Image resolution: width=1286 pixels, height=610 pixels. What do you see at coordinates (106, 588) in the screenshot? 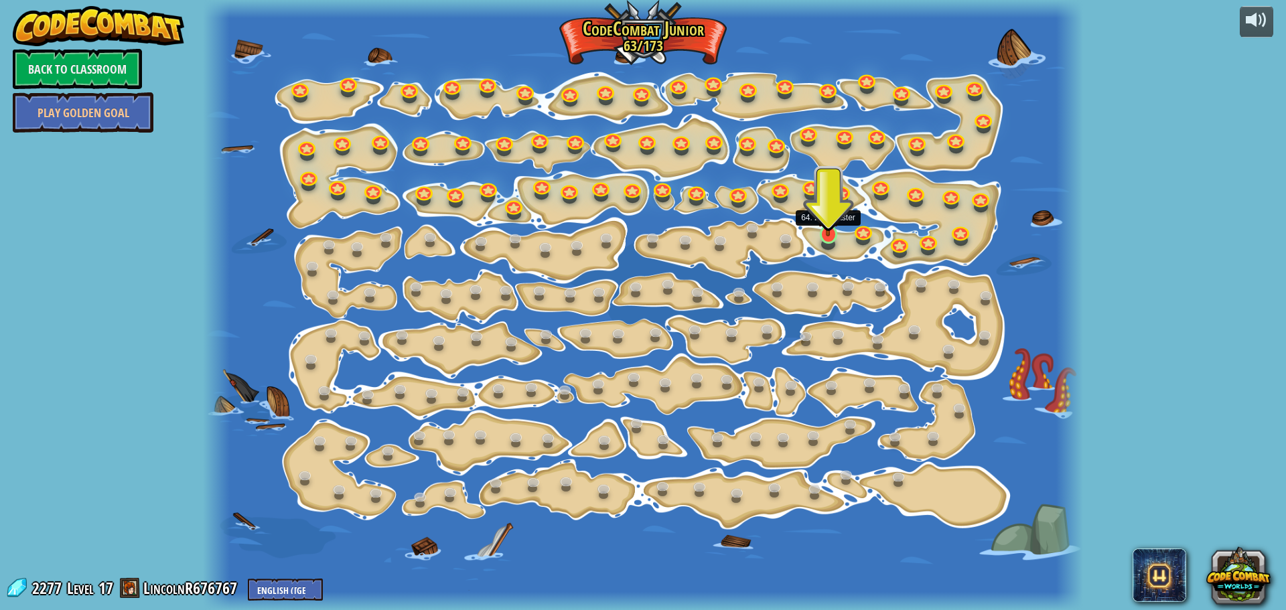
I see `span: 17` at bounding box center [106, 588].